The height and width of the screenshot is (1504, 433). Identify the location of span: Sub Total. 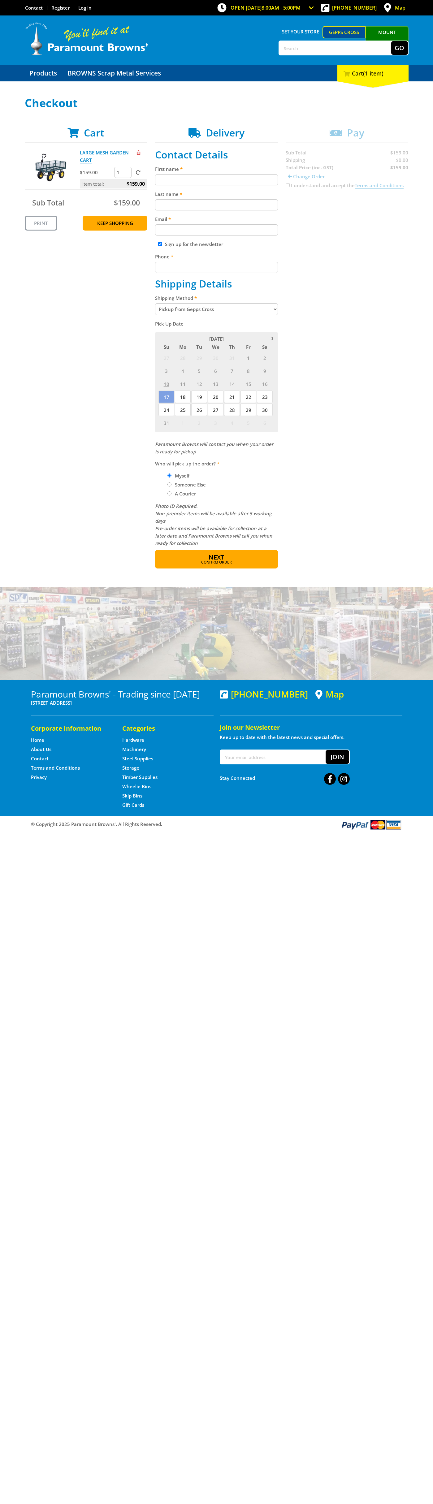
(48, 203).